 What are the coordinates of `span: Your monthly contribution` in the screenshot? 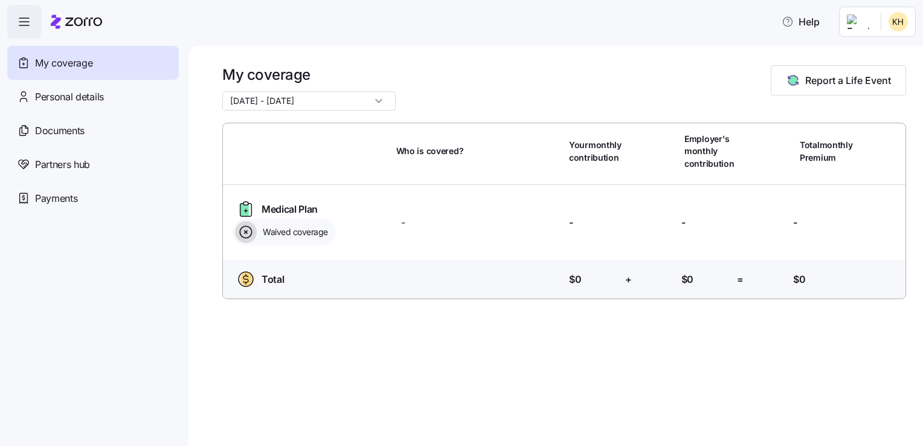 It's located at (595, 151).